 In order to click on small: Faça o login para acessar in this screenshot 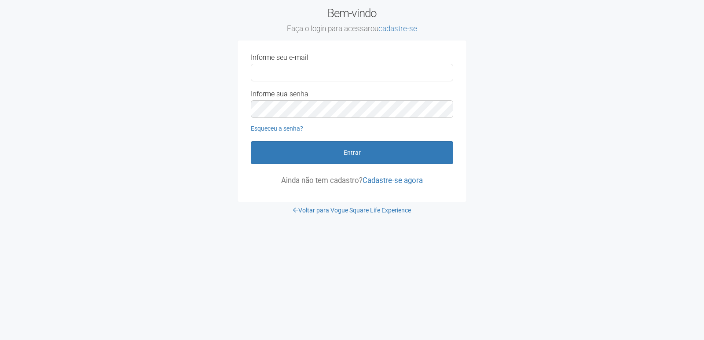, I will do `click(352, 29)`.